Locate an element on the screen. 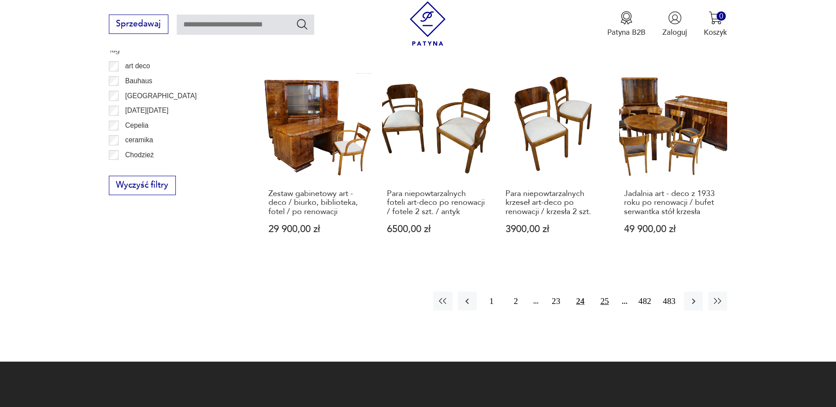 Image resolution: width=836 pixels, height=407 pixels. button: 2 is located at coordinates (516, 301).